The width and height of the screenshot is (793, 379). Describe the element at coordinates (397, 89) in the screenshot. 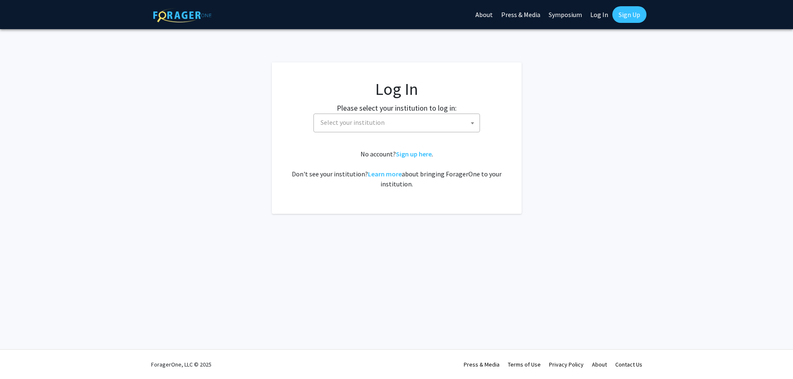

I see `h1: Log In` at that location.